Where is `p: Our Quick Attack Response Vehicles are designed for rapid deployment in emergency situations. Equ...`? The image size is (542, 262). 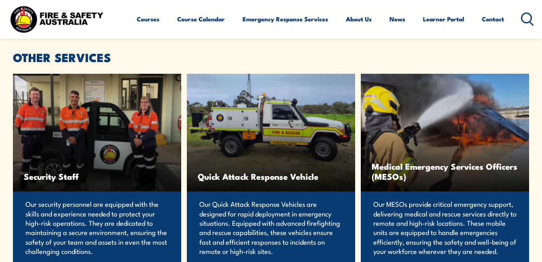 p: Our Quick Attack Response Vehicles are designed for rapid deployment in emergency situations. Equ... is located at coordinates (271, 228).